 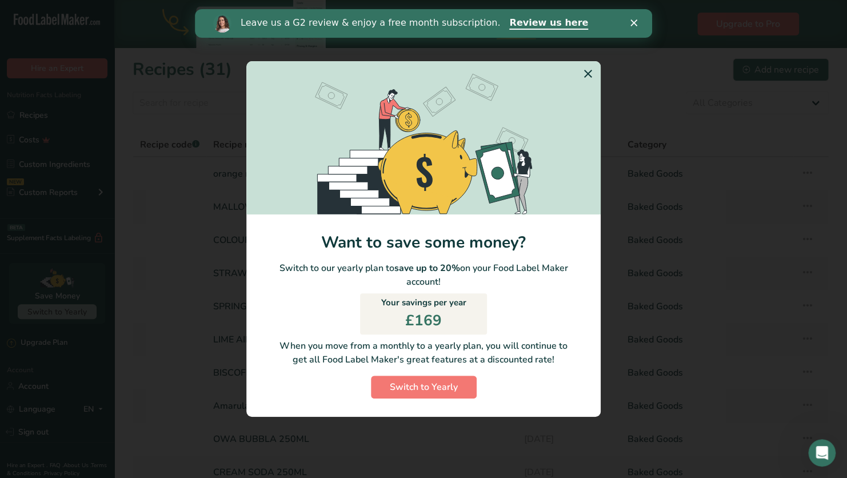 What do you see at coordinates (354, 14) in the screenshot?
I see `a: Review us here` at bounding box center [354, 14].